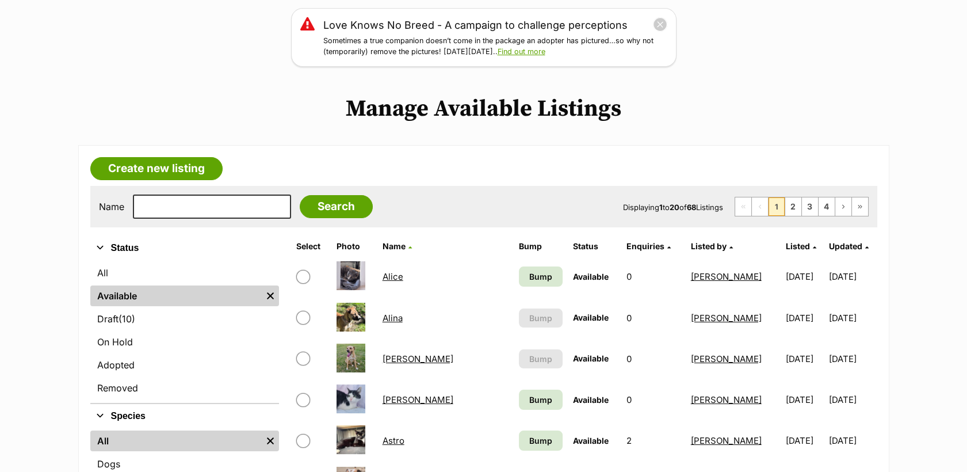 The height and width of the screenshot is (472, 967). Describe the element at coordinates (800, 246) in the screenshot. I see `a: Listed` at that location.